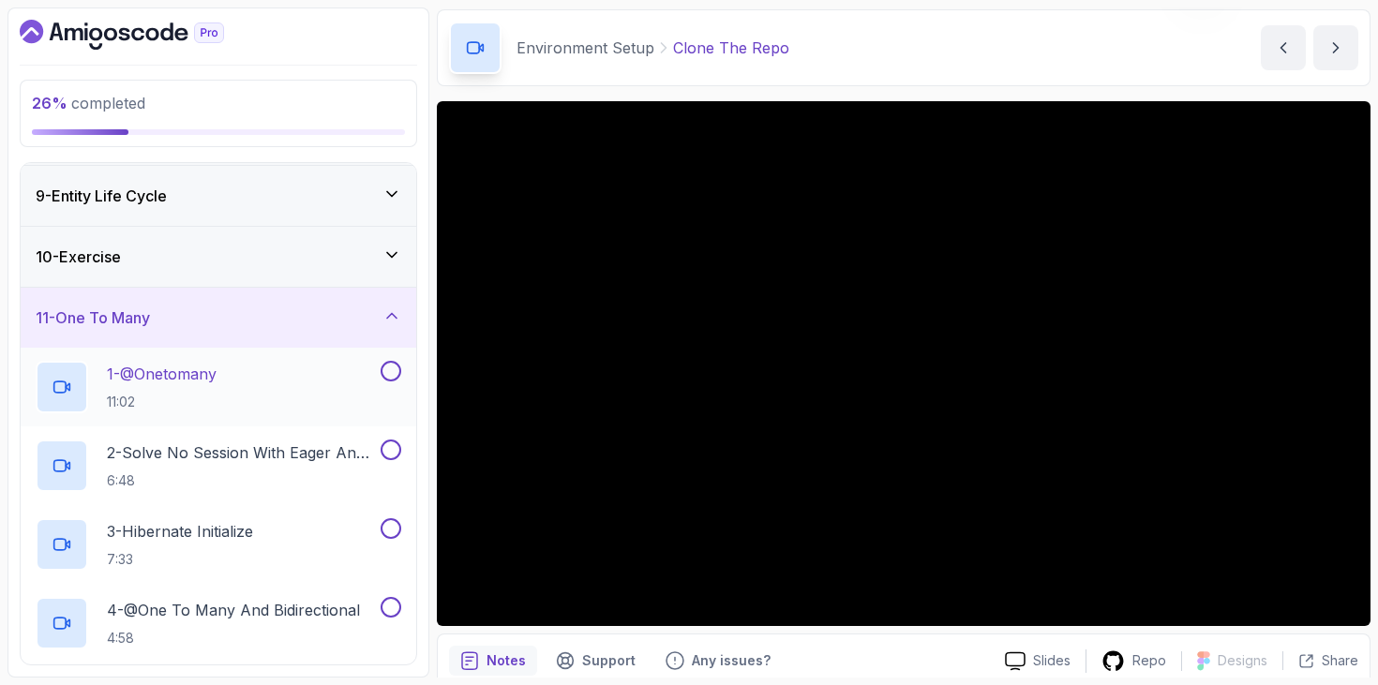 The height and width of the screenshot is (685, 1378). What do you see at coordinates (233, 638) in the screenshot?
I see `p: 4:58` at bounding box center [233, 638].